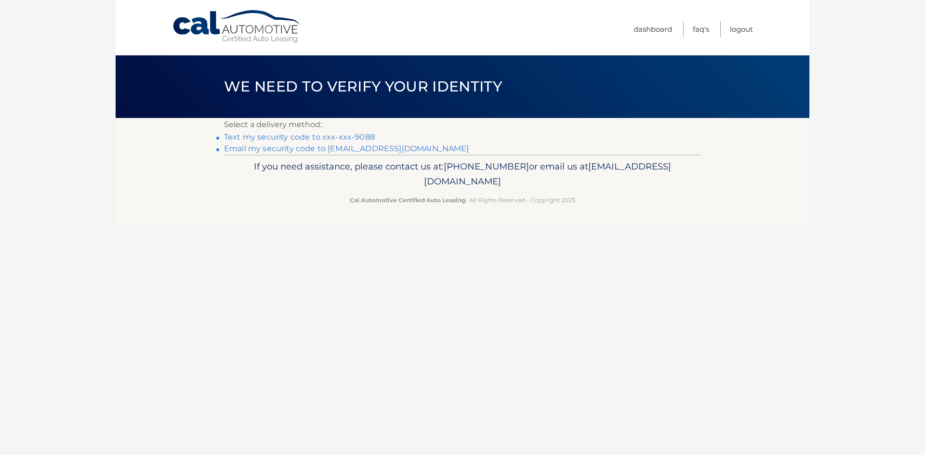  Describe the element at coordinates (701, 29) in the screenshot. I see `a: FAQ's` at that location.